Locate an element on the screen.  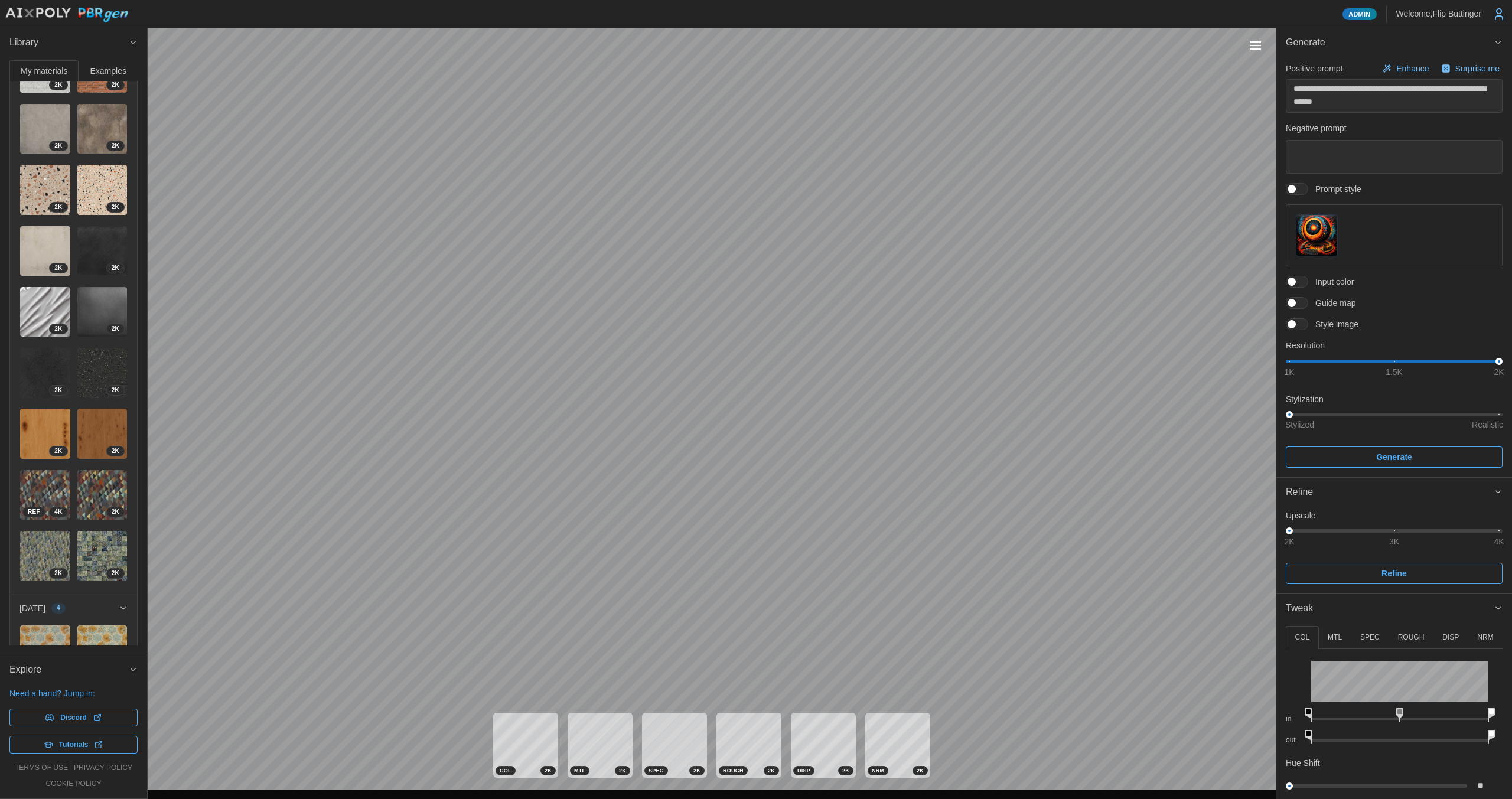
button: Enhance is located at coordinates (1405, 68).